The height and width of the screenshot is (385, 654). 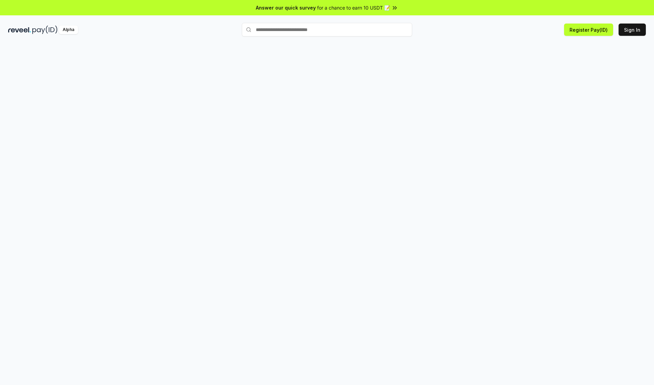 I want to click on span: for a chance to earn 10 USDT 📝, so click(x=354, y=7).